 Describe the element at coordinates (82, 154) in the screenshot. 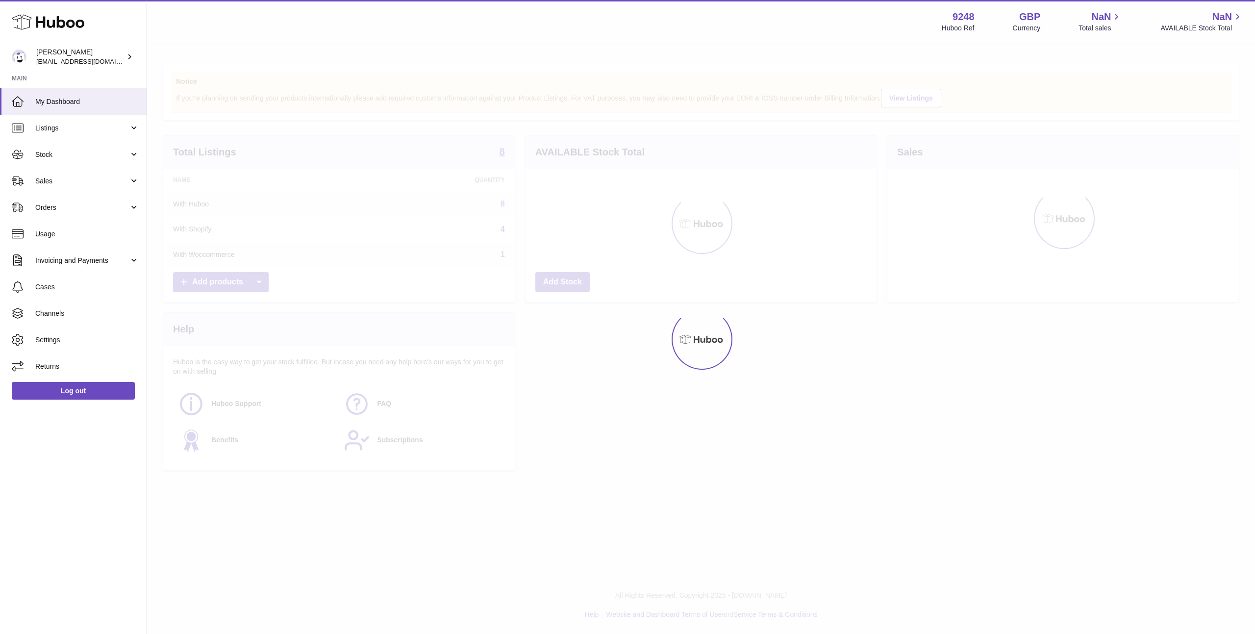

I see `span: Stock` at that location.